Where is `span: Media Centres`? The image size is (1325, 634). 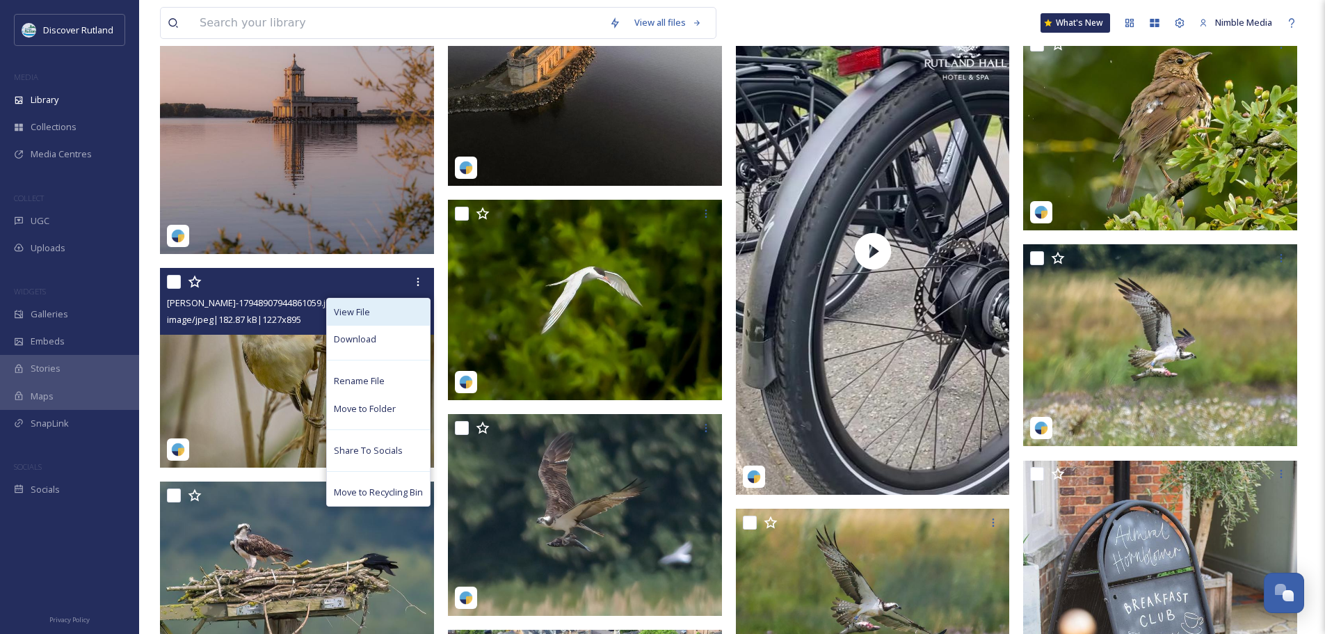 span: Media Centres is located at coordinates (61, 154).